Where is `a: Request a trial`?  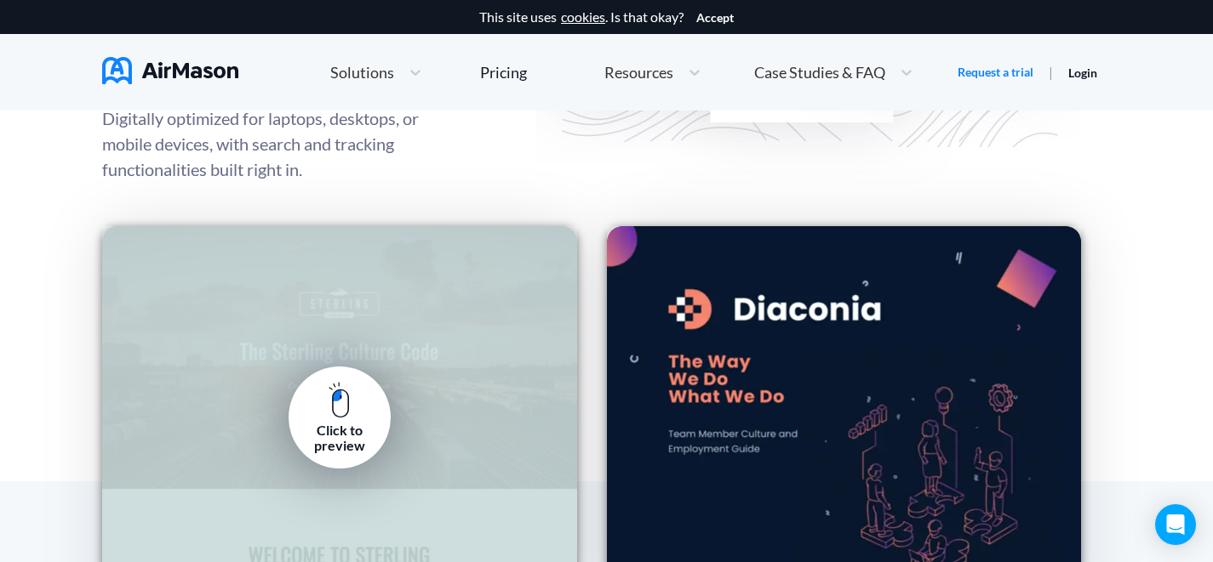 a: Request a trial is located at coordinates (995, 72).